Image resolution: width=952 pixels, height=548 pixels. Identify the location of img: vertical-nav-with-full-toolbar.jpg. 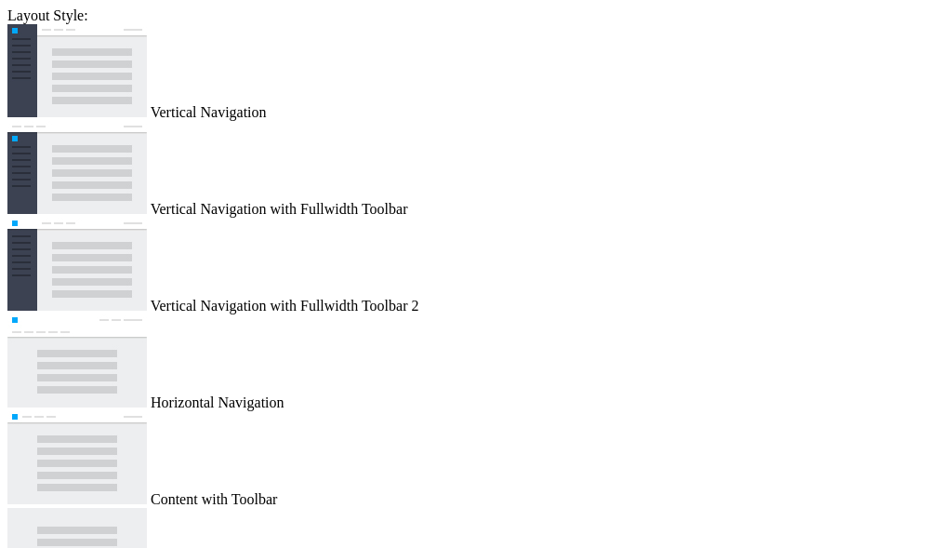
(77, 167).